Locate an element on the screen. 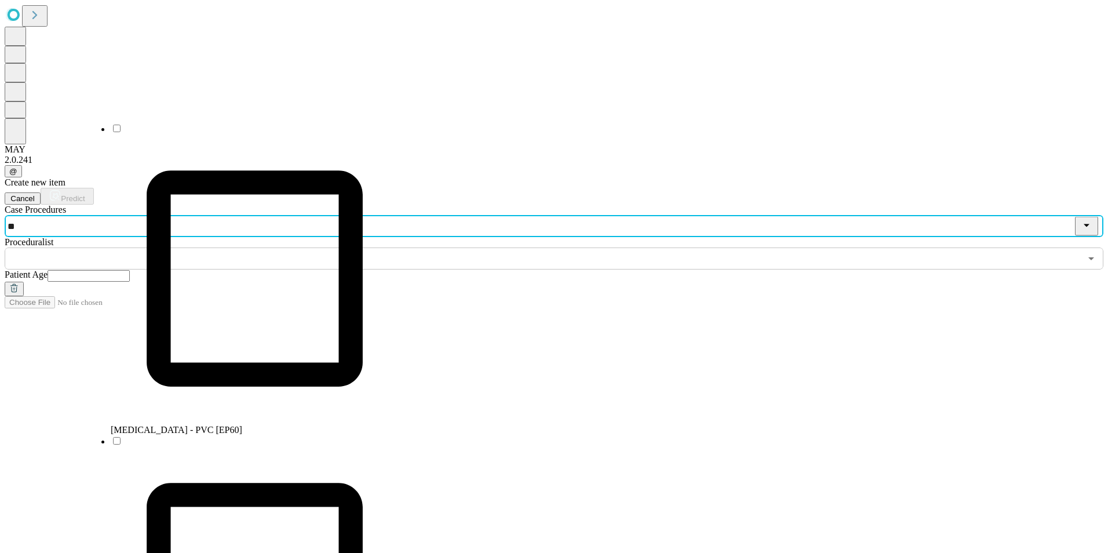 The image size is (1108, 553). button: Predict is located at coordinates (67, 196).